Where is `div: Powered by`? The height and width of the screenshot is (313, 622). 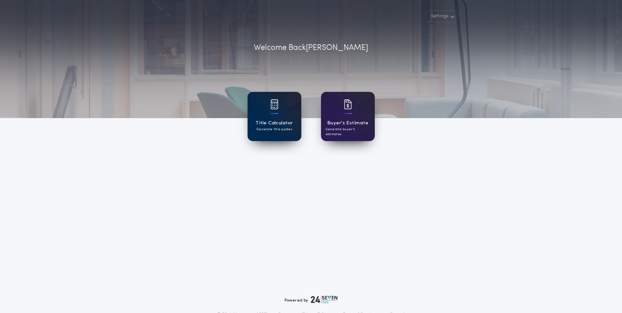 div: Powered by is located at coordinates (311, 299).